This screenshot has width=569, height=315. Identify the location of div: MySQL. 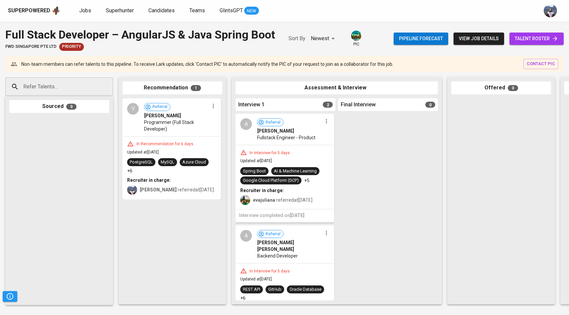
(167, 162).